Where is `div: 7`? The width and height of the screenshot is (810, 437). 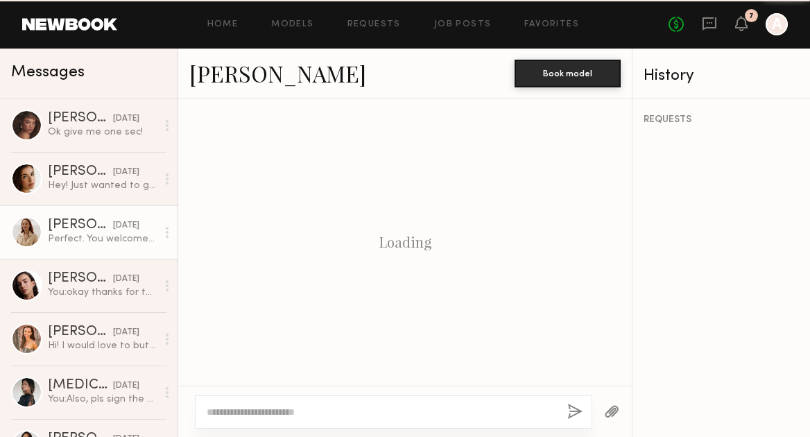
div: 7 is located at coordinates (751, 16).